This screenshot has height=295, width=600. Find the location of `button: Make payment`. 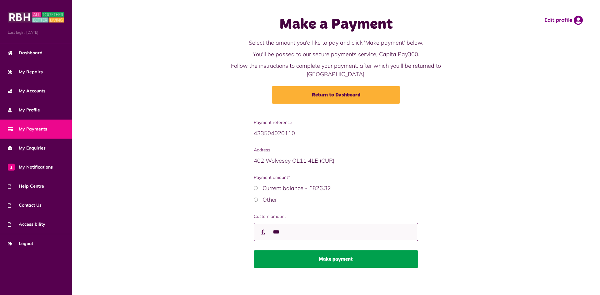

button: Make payment is located at coordinates (336, 259).